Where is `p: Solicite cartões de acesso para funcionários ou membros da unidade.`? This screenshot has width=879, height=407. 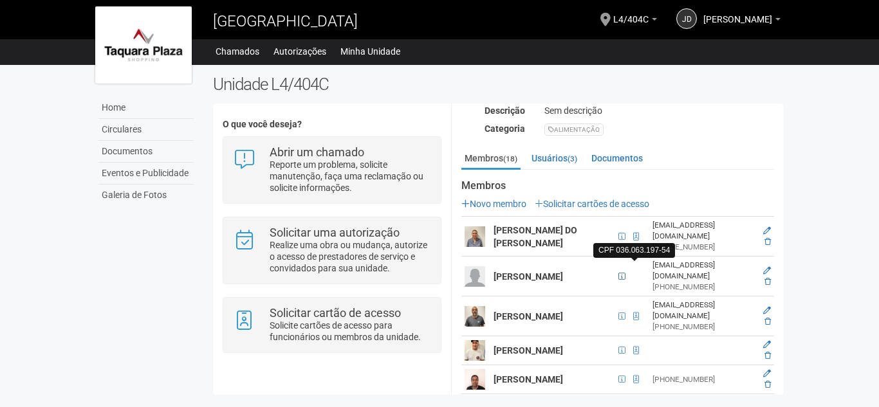
p: Solicite cartões de acesso para funcionários ou membros da unidade. is located at coordinates (350, 331).